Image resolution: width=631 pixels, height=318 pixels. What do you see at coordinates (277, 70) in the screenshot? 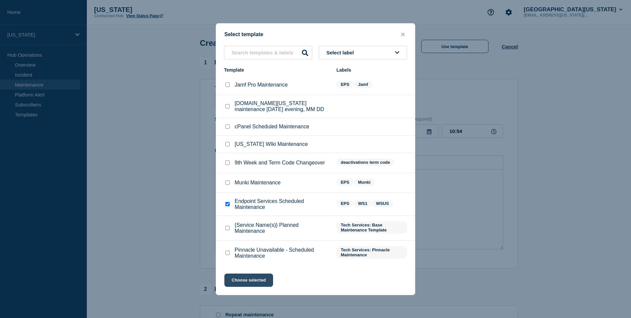
I see `div: Template` at bounding box center [277, 70].